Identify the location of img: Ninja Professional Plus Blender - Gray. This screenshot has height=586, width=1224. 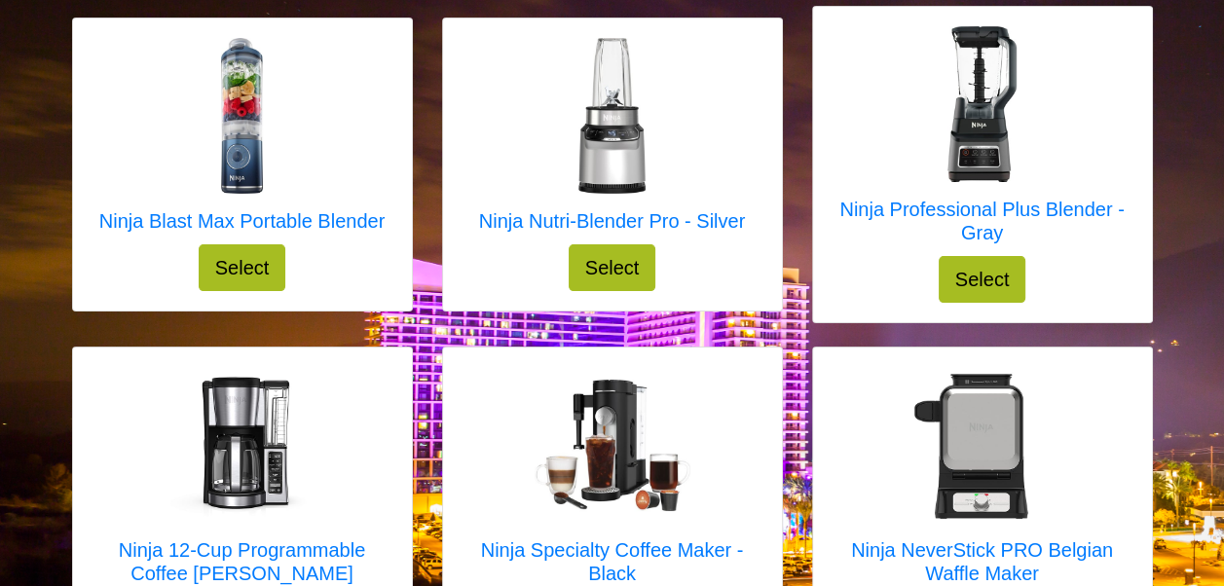
(983, 104).